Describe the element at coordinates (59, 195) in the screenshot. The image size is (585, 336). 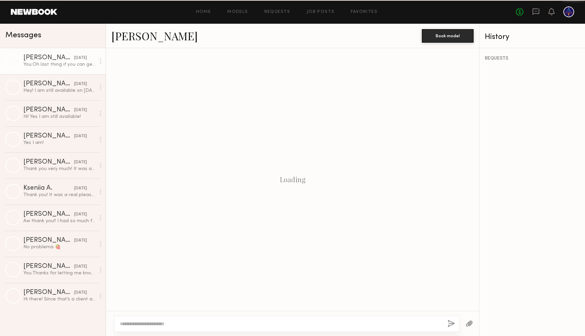
I see `div: Thank you! It was a real pleasure working with amazing team, so professional and welcoming. I tru...` at that location.